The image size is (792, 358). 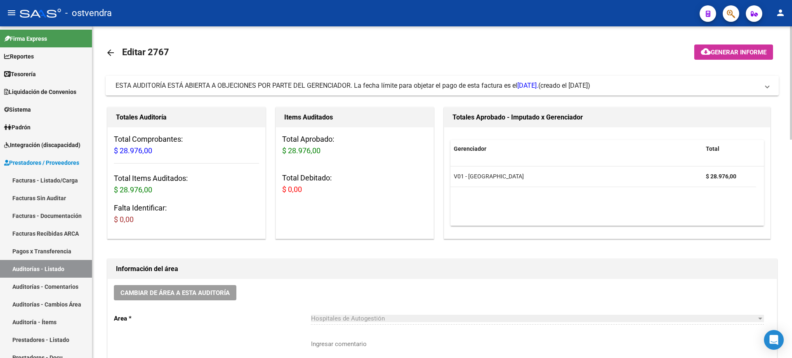 What do you see at coordinates (19, 57) in the screenshot?
I see `span: Reportes` at bounding box center [19, 57].